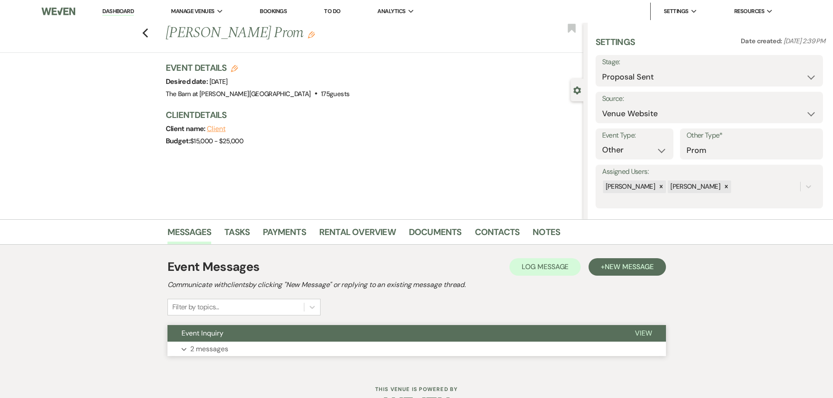 The height and width of the screenshot is (398, 833). Describe the element at coordinates (192, 11) in the screenshot. I see `span: Manage Venues` at that location.